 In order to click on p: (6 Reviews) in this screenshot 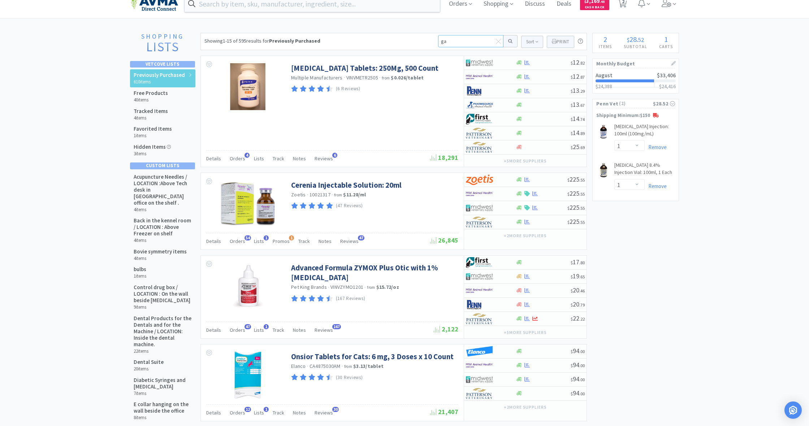, I will do `click(348, 89)`.